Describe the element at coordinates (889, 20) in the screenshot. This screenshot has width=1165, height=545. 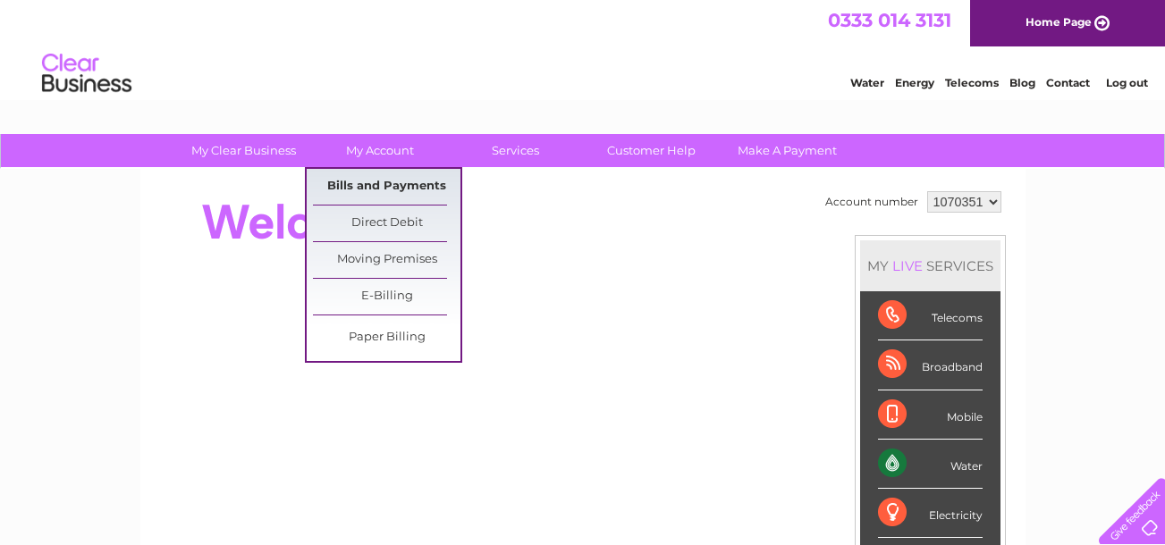
I see `a: 0333 014 3131` at that location.